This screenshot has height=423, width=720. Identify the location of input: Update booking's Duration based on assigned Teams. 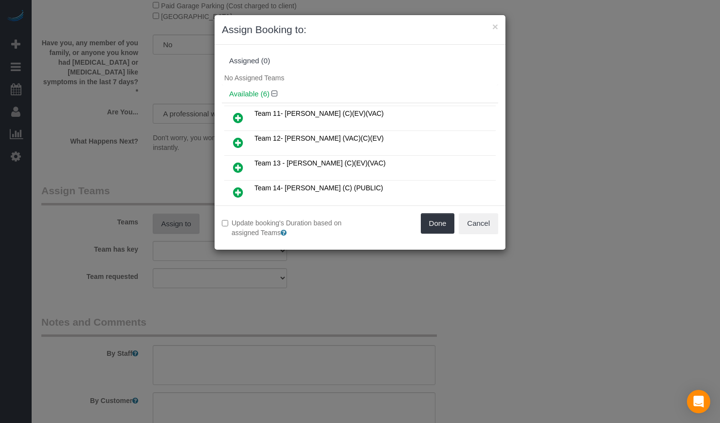
(225, 223).